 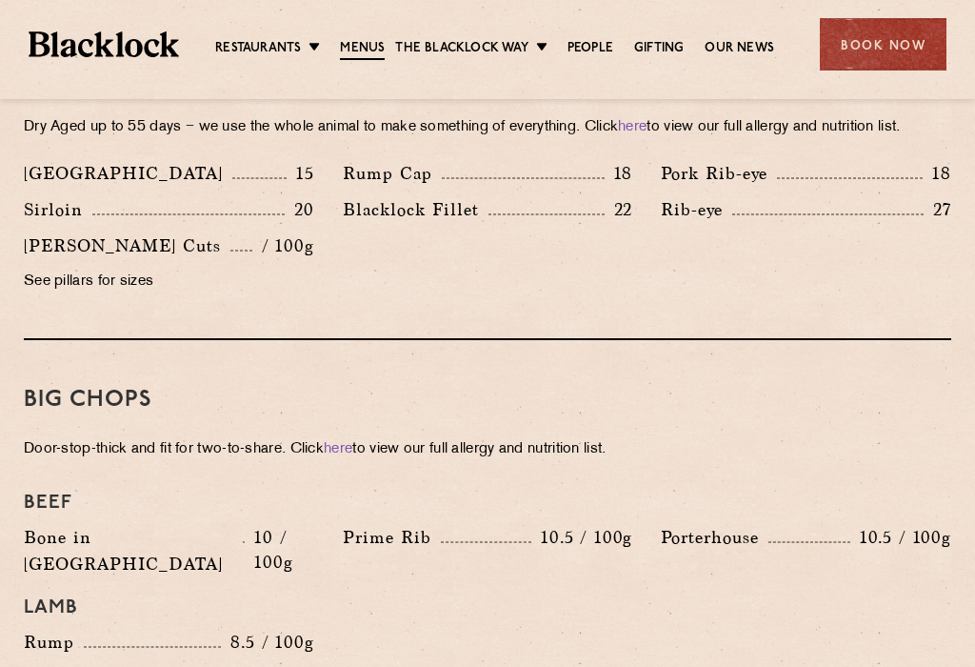 I want to click on p: Sirloin, so click(x=58, y=210).